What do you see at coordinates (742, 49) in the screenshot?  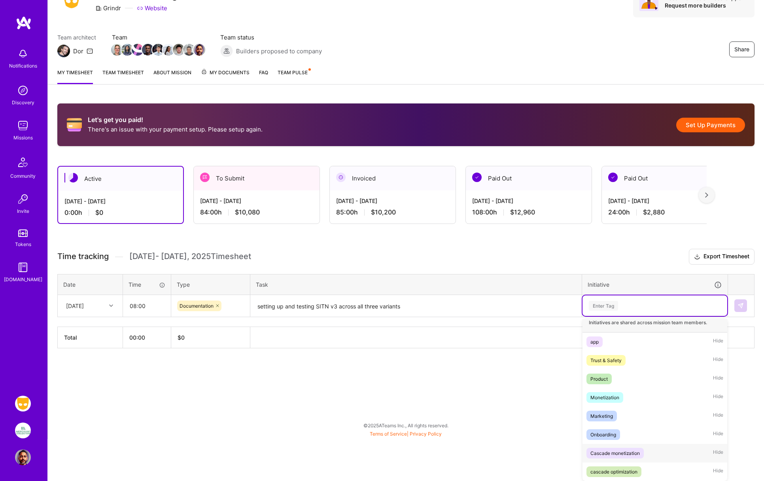 I see `span: Share` at bounding box center [742, 49].